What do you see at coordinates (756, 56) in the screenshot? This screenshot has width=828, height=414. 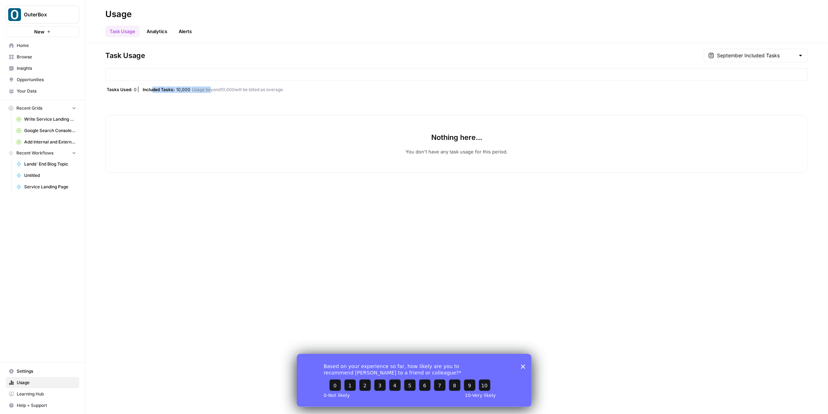 I see `input: September Included Tasks` at bounding box center [756, 56].